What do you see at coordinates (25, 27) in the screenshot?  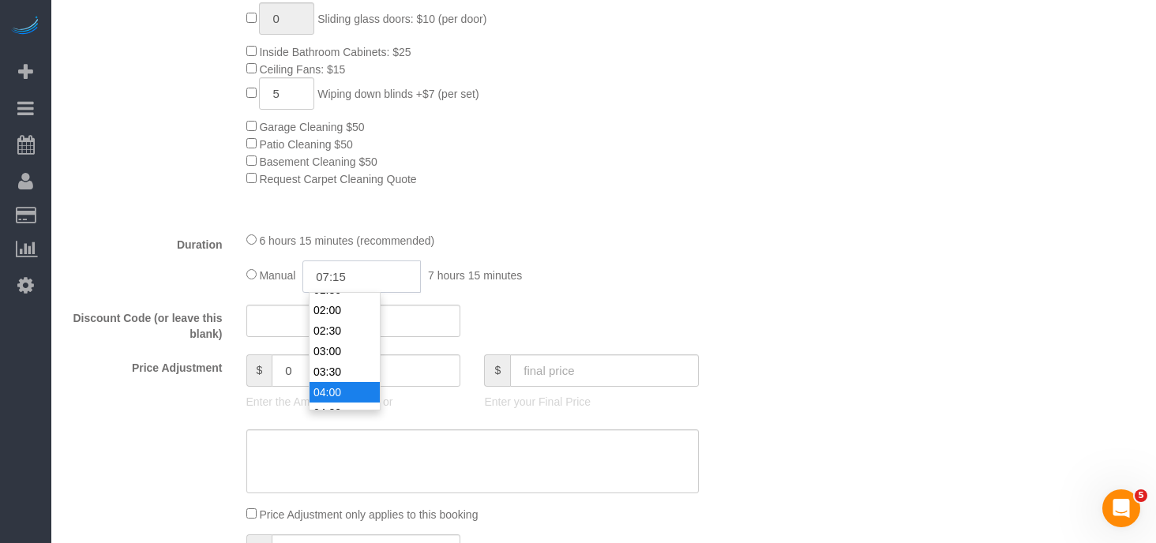 I see `a: Automaid Logo` at bounding box center [25, 27].